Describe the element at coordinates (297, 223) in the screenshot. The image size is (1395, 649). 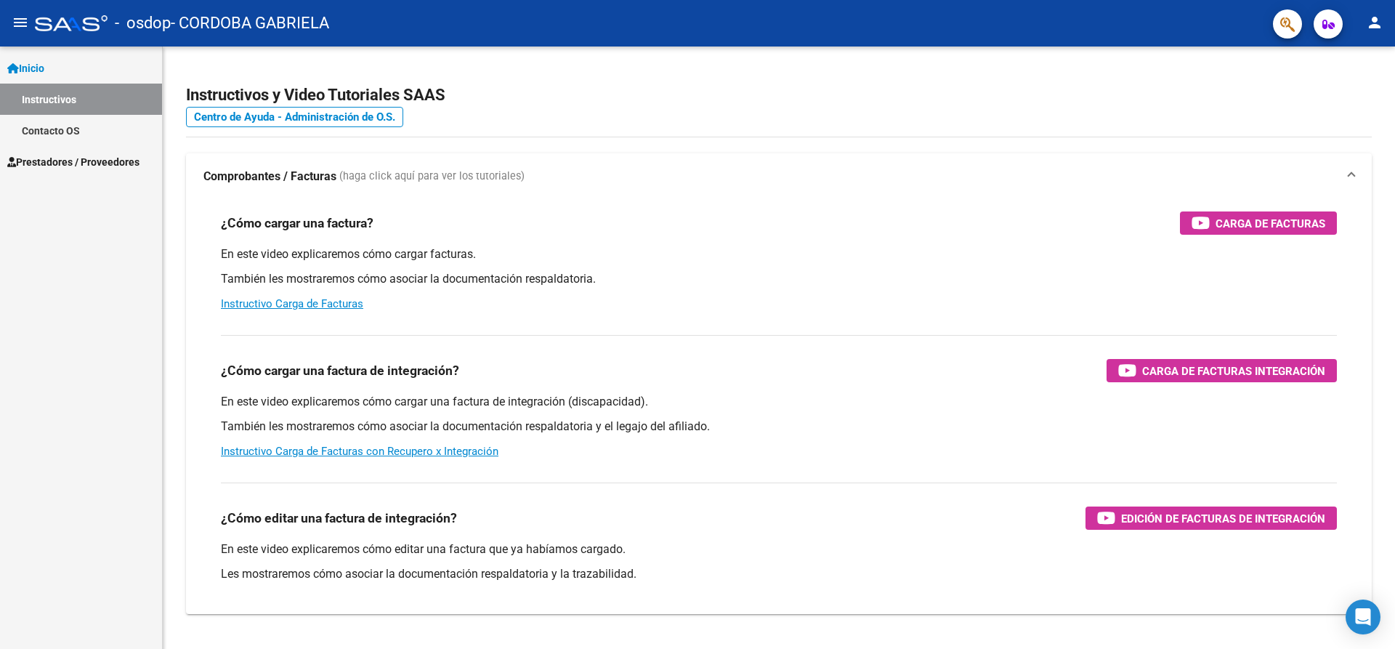
I see `h3: ¿Cómo cargar una factura?` at that location.